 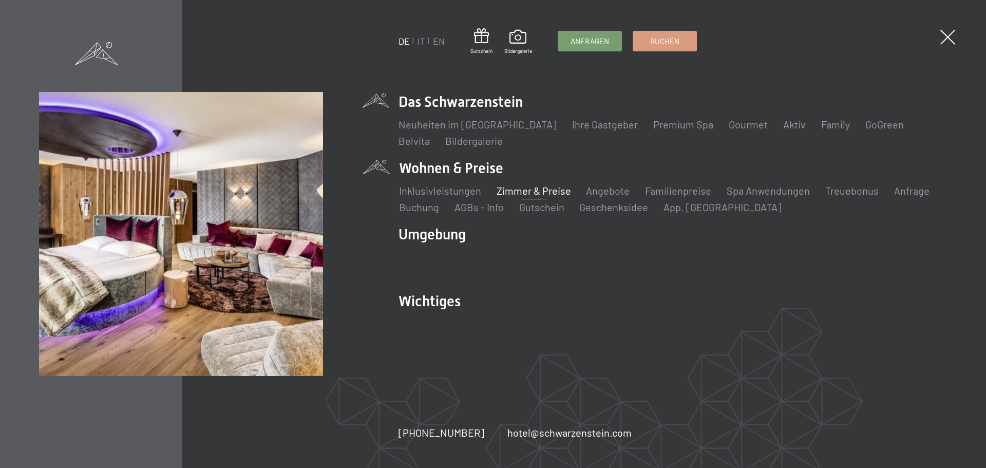 What do you see at coordinates (481, 51) in the screenshot?
I see `span: Gutschein` at bounding box center [481, 51].